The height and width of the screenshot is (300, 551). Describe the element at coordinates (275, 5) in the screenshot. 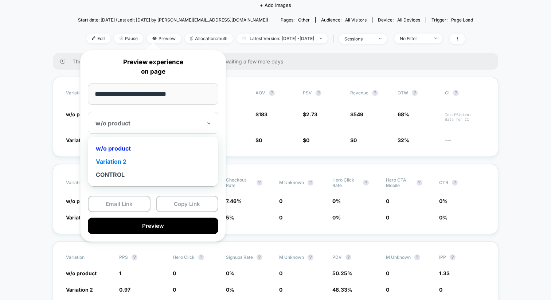

I see `span: + Add Images` at that location.